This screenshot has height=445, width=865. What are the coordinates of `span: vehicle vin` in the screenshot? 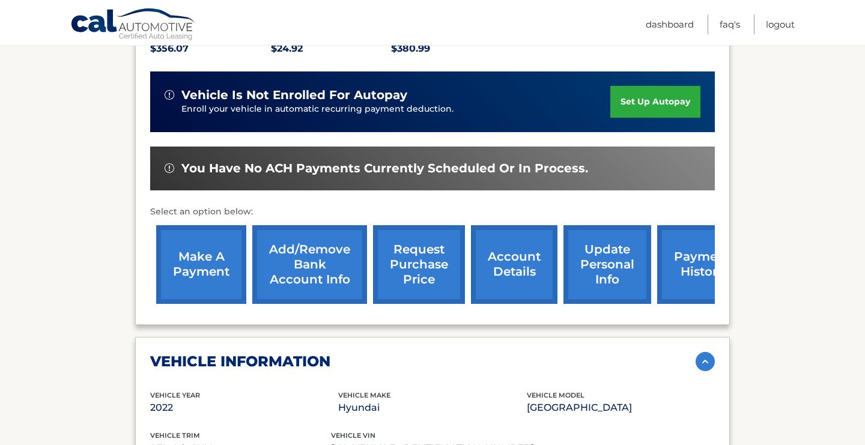 It's located at (353, 436).